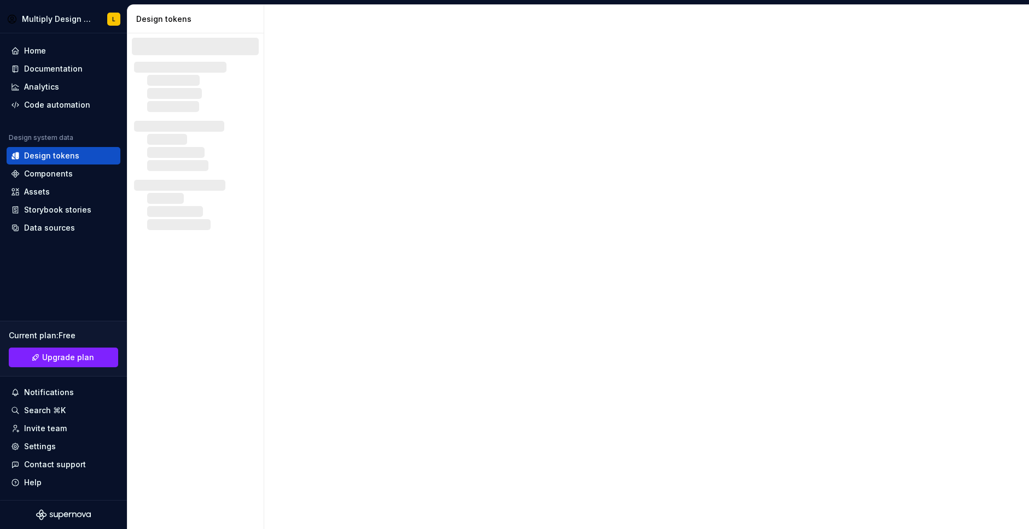 Image resolution: width=1029 pixels, height=529 pixels. I want to click on button: Multiply Design SystemL, so click(63, 19).